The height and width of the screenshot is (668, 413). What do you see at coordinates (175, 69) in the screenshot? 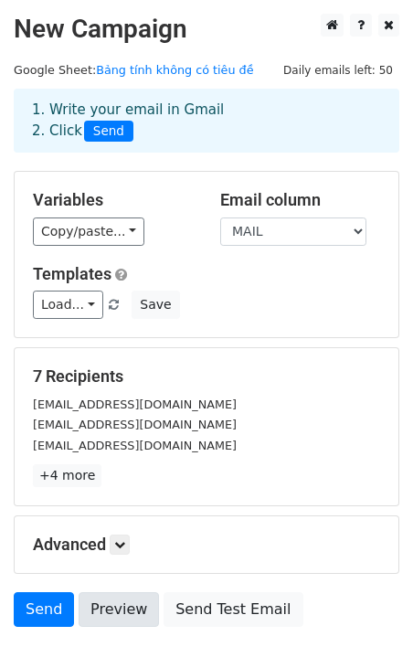
I see `a: Bảng tính không có tiêu đề` at bounding box center [175, 69].